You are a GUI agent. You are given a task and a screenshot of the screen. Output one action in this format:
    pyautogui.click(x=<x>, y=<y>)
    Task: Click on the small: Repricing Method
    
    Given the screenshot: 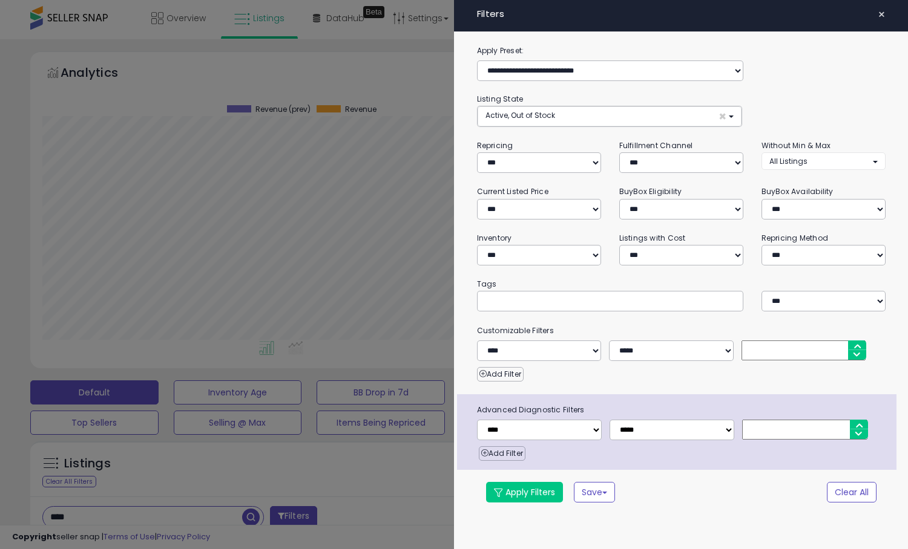 What is the action you would take?
    pyautogui.click(x=795, y=238)
    